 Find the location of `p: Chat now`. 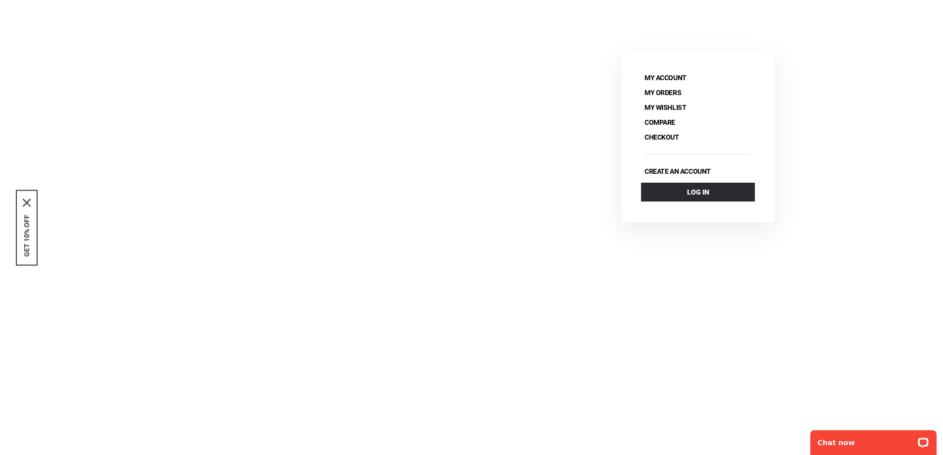

p: Chat now is located at coordinates (63, 19).